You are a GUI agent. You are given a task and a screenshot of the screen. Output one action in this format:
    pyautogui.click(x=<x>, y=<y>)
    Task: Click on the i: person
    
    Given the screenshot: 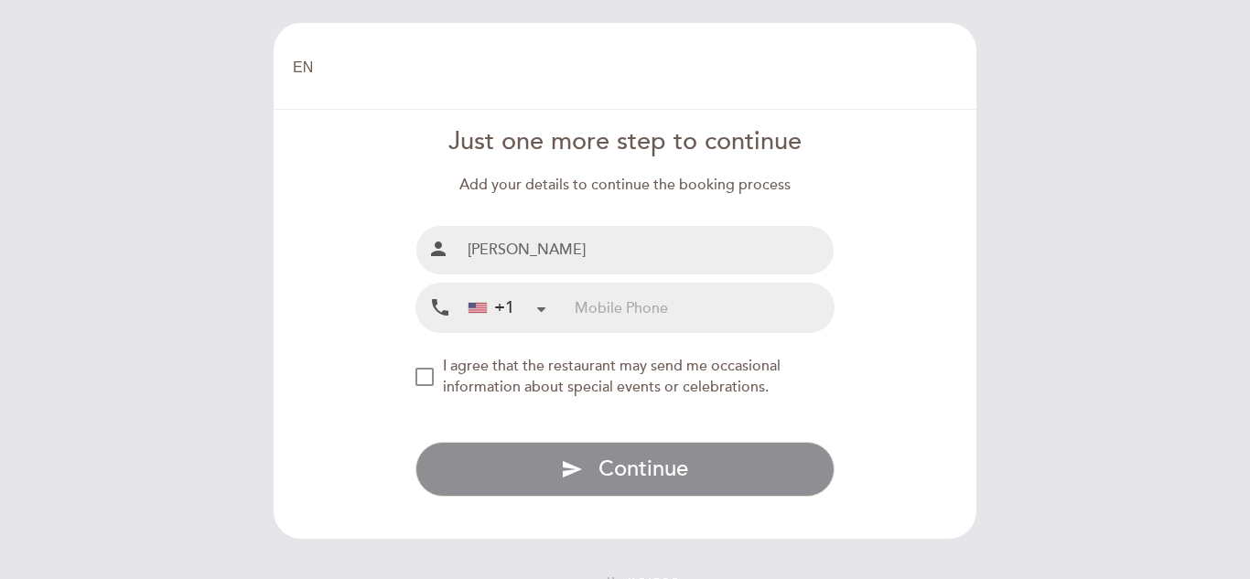 What is the action you would take?
    pyautogui.click(x=438, y=249)
    